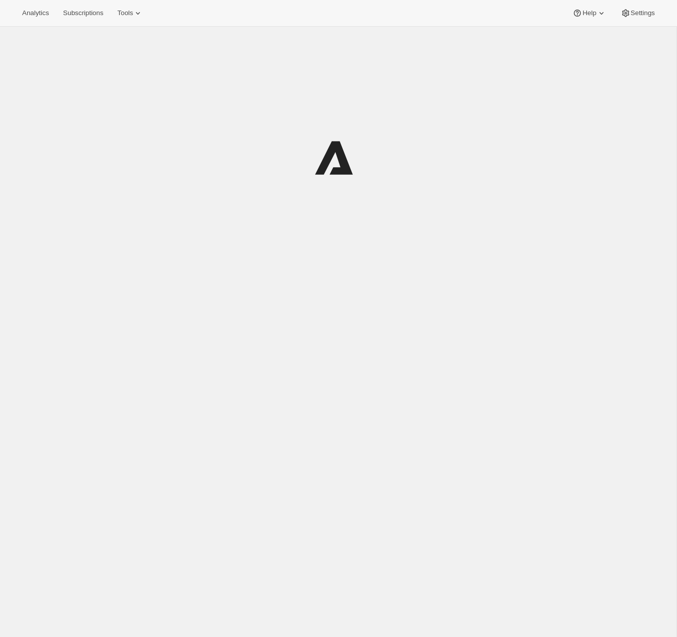 The height and width of the screenshot is (637, 677). I want to click on span: Analytics, so click(35, 13).